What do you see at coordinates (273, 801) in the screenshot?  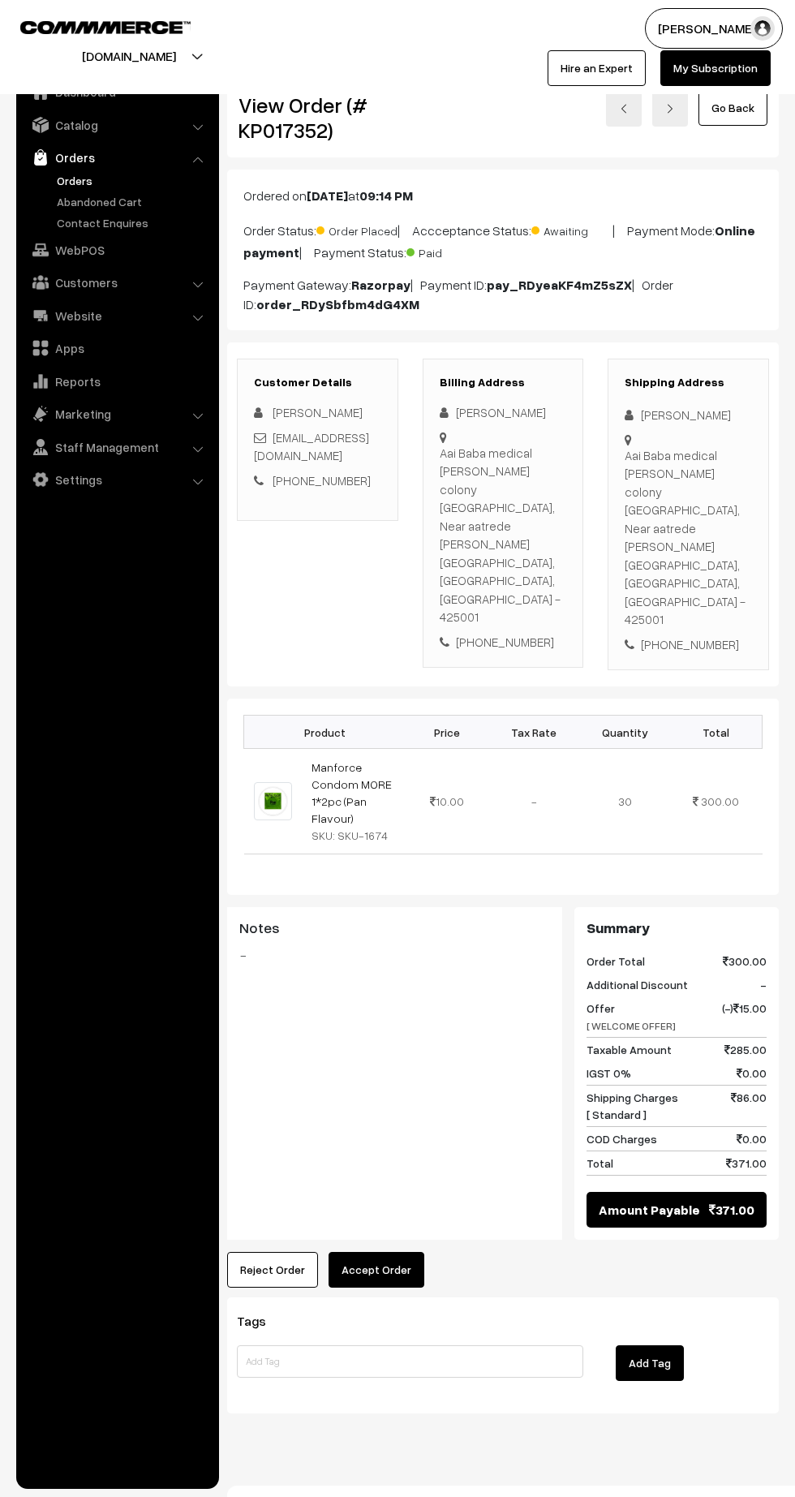 I see `img: MFC PAN.jpeg` at bounding box center [273, 801].